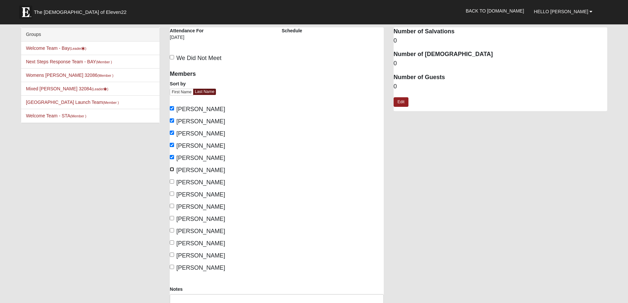 Image resolution: width=628 pixels, height=303 pixels. Describe the element at coordinates (292, 31) in the screenshot. I see `label: Schedule` at that location.